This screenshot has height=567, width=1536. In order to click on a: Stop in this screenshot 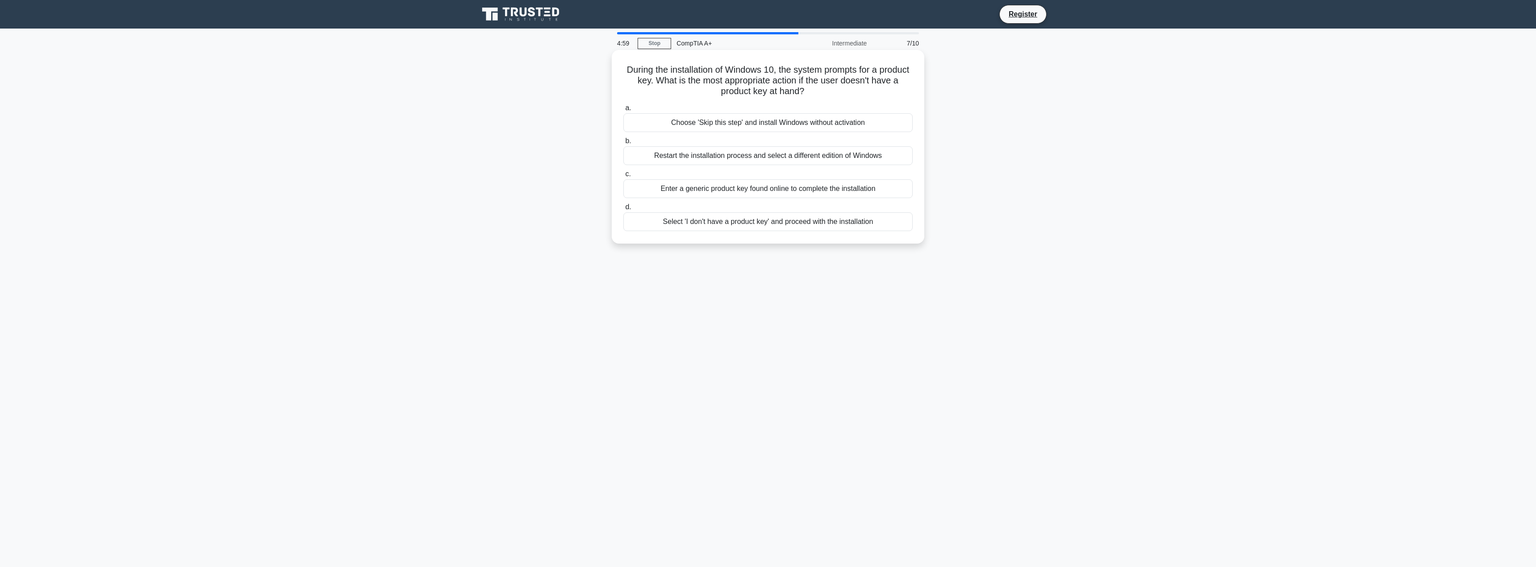, I will do `click(654, 43)`.